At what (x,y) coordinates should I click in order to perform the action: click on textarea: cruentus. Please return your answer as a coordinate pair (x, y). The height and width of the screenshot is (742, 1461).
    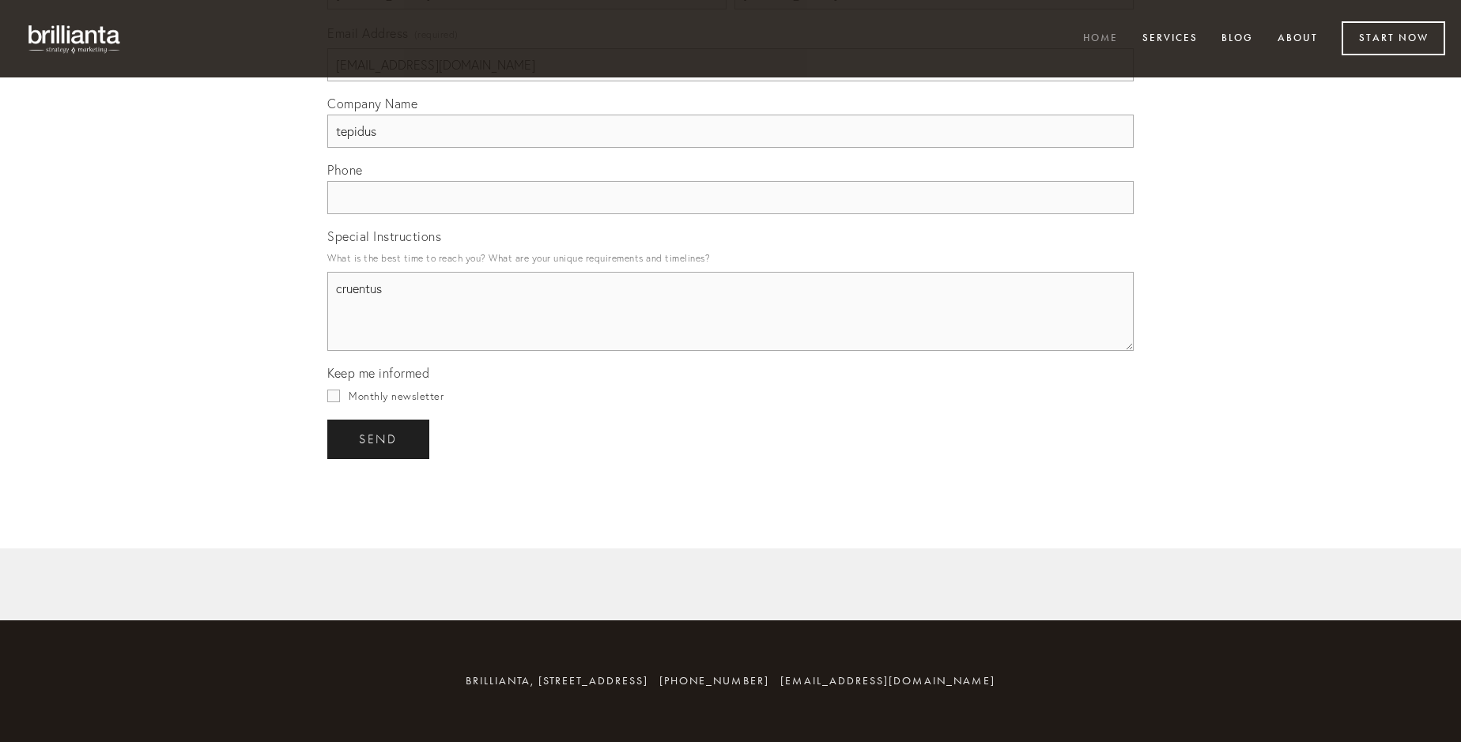
    Looking at the image, I should click on (730, 311).